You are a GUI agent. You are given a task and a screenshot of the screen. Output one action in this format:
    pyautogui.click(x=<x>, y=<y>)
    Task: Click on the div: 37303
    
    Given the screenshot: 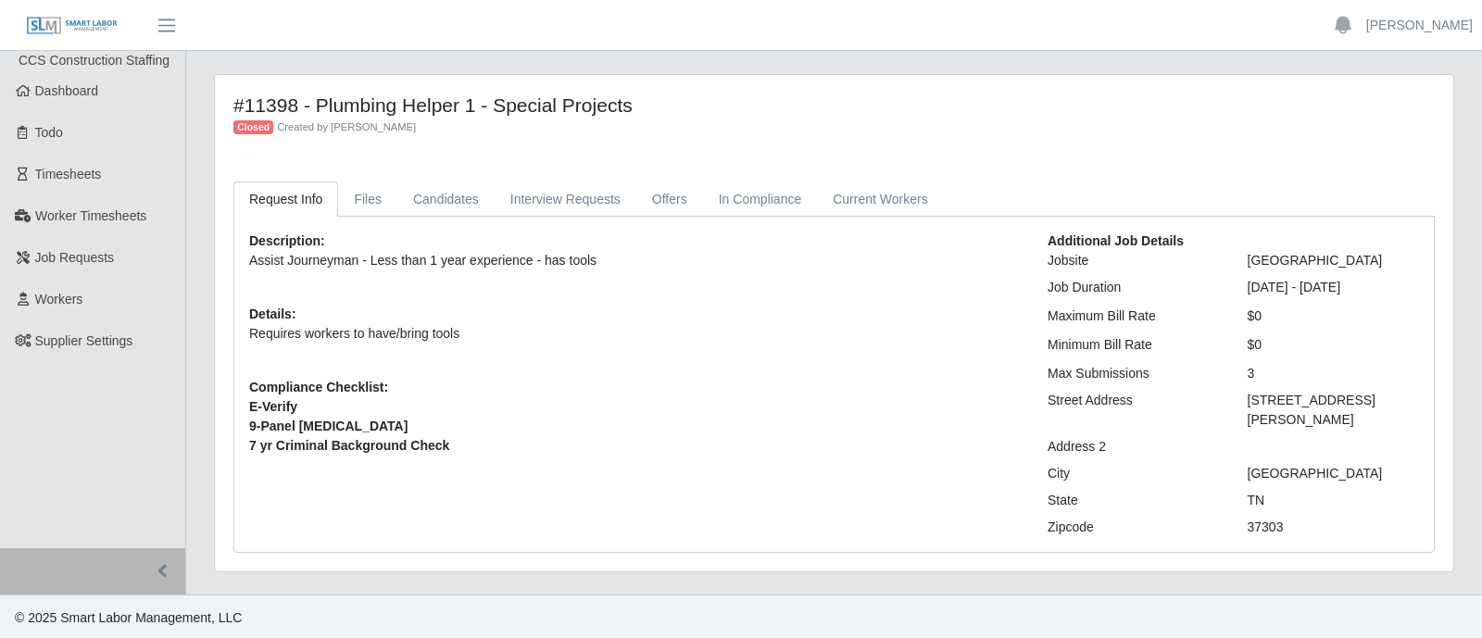 What is the action you would take?
    pyautogui.click(x=1333, y=527)
    